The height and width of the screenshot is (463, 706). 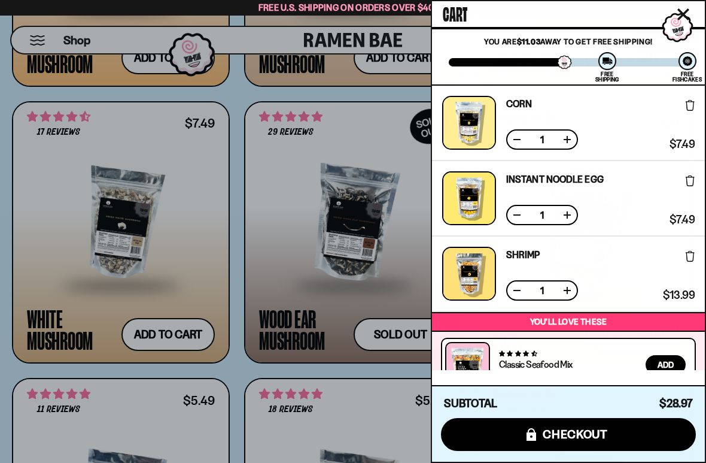 What do you see at coordinates (665, 364) in the screenshot?
I see `span: Add` at bounding box center [665, 364].